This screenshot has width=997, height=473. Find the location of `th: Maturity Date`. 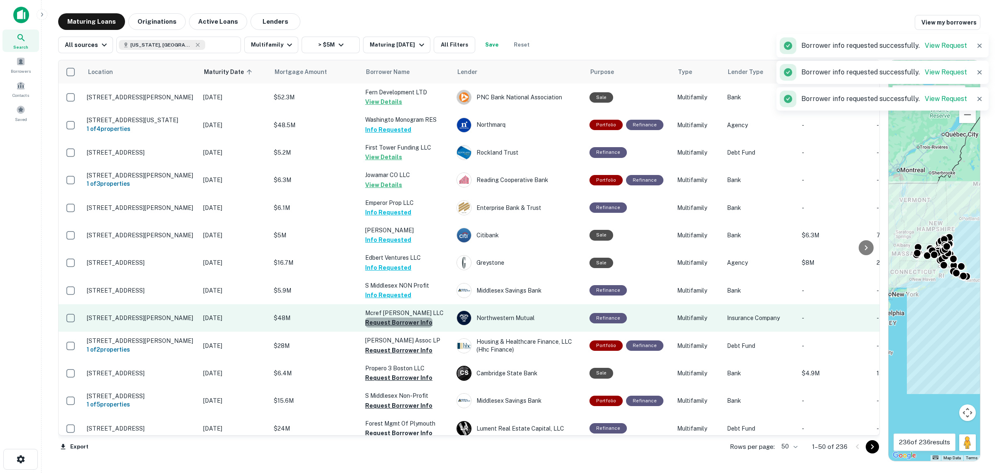

th: Maturity Date is located at coordinates (234, 72).